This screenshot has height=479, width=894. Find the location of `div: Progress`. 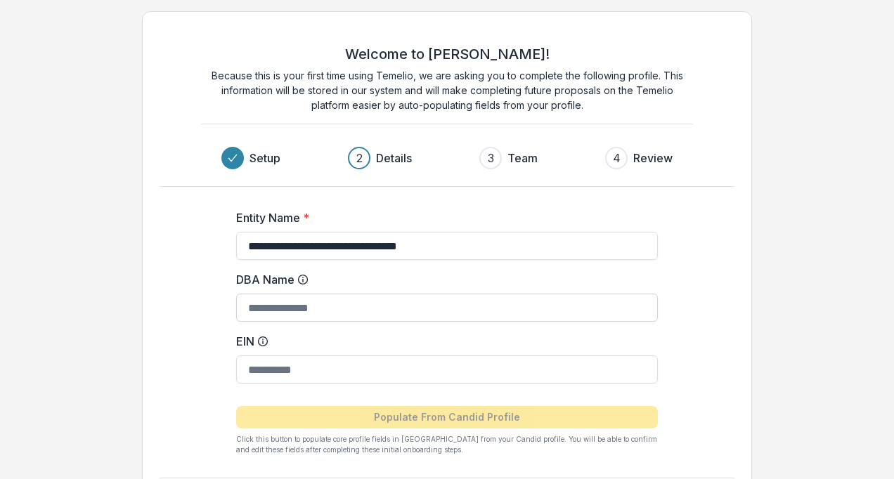

div: Progress is located at coordinates (447, 158).